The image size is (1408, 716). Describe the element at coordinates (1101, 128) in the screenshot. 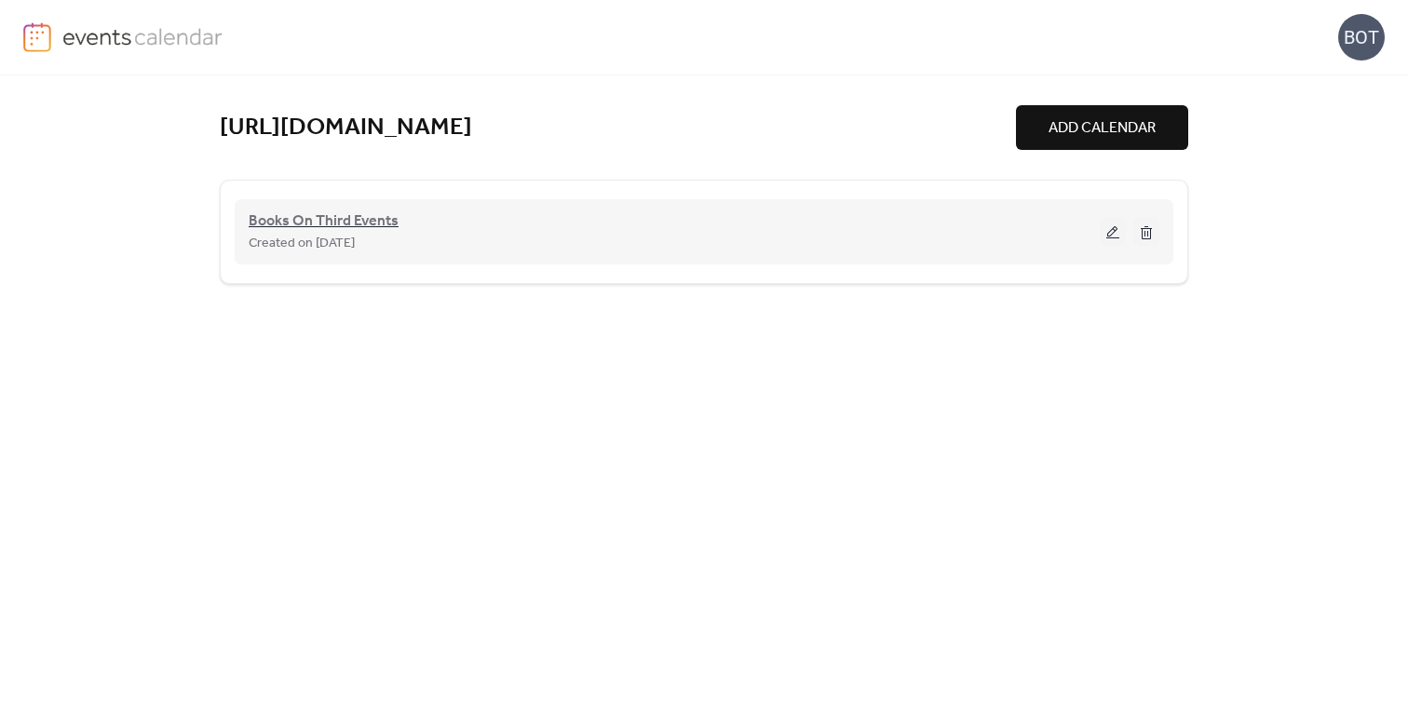

I see `span: ADD CALENDAR` at that location.